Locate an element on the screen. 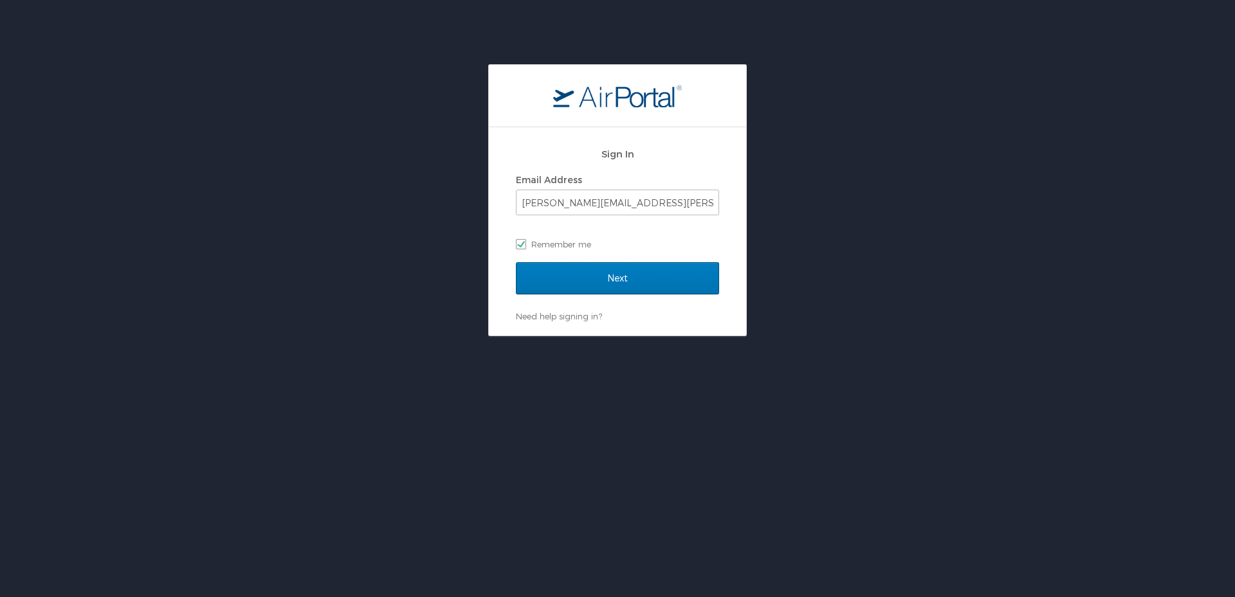  label: Remember me is located at coordinates (617, 244).